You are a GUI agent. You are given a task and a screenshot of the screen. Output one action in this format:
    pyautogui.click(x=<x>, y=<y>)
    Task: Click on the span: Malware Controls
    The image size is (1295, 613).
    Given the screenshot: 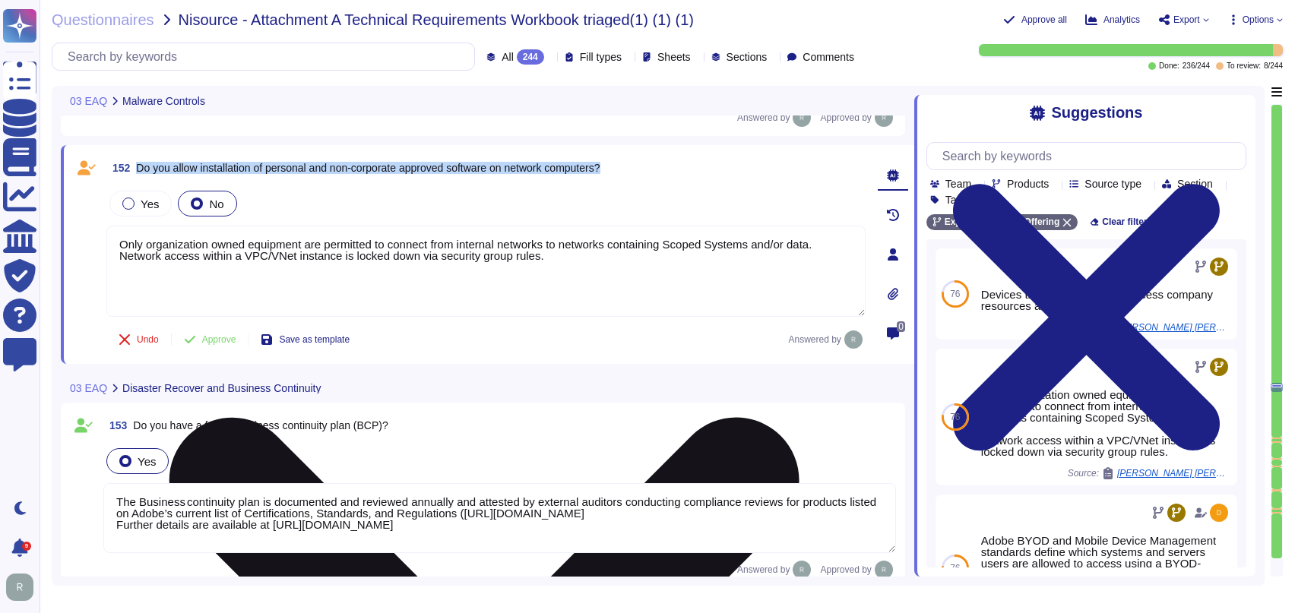 What is the action you would take?
    pyautogui.click(x=163, y=101)
    